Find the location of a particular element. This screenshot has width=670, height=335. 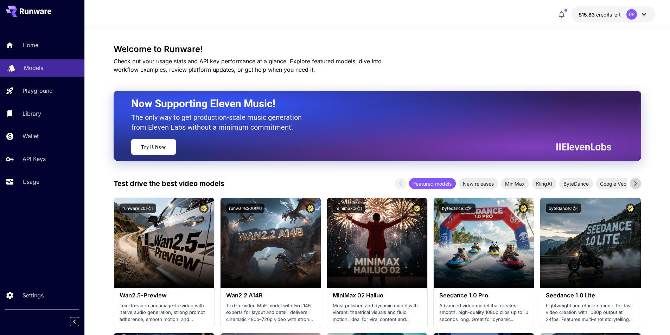

p: Text-to-video and image-to-video with native audio generation, strong prompt adherence, smooth mo... is located at coordinates (164, 312).